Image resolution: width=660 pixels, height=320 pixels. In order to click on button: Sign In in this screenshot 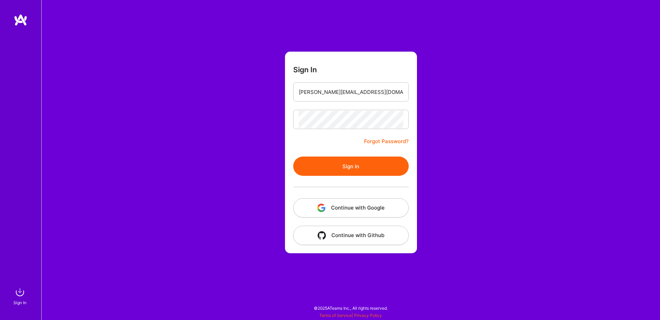, I will do `click(351, 166)`.